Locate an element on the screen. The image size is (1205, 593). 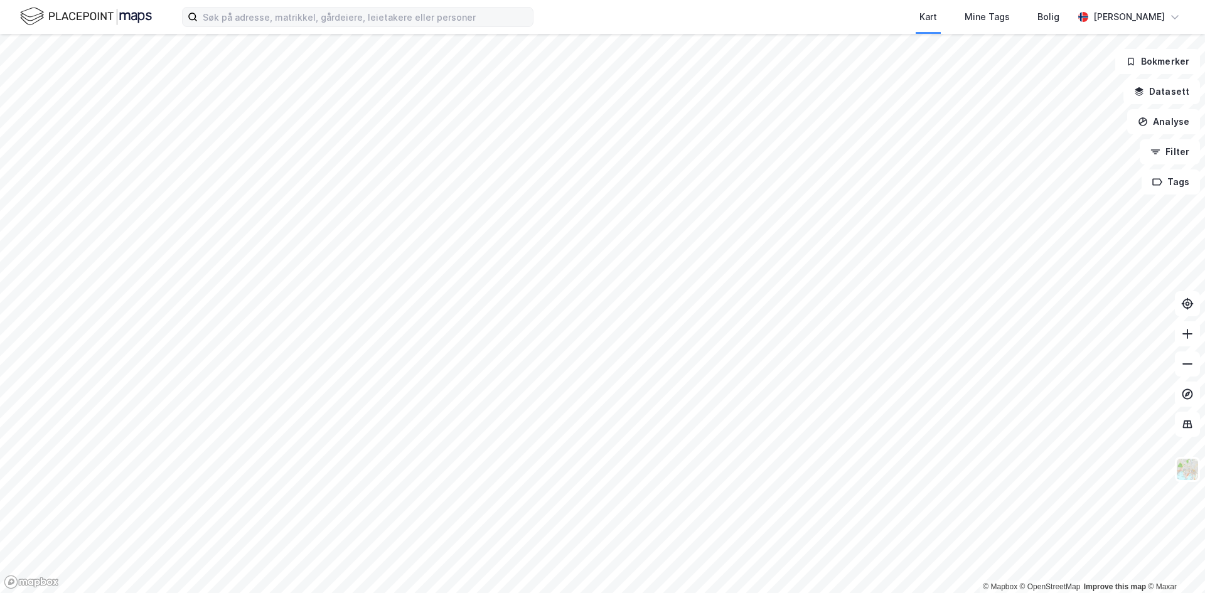
img: Z is located at coordinates (1187, 469).